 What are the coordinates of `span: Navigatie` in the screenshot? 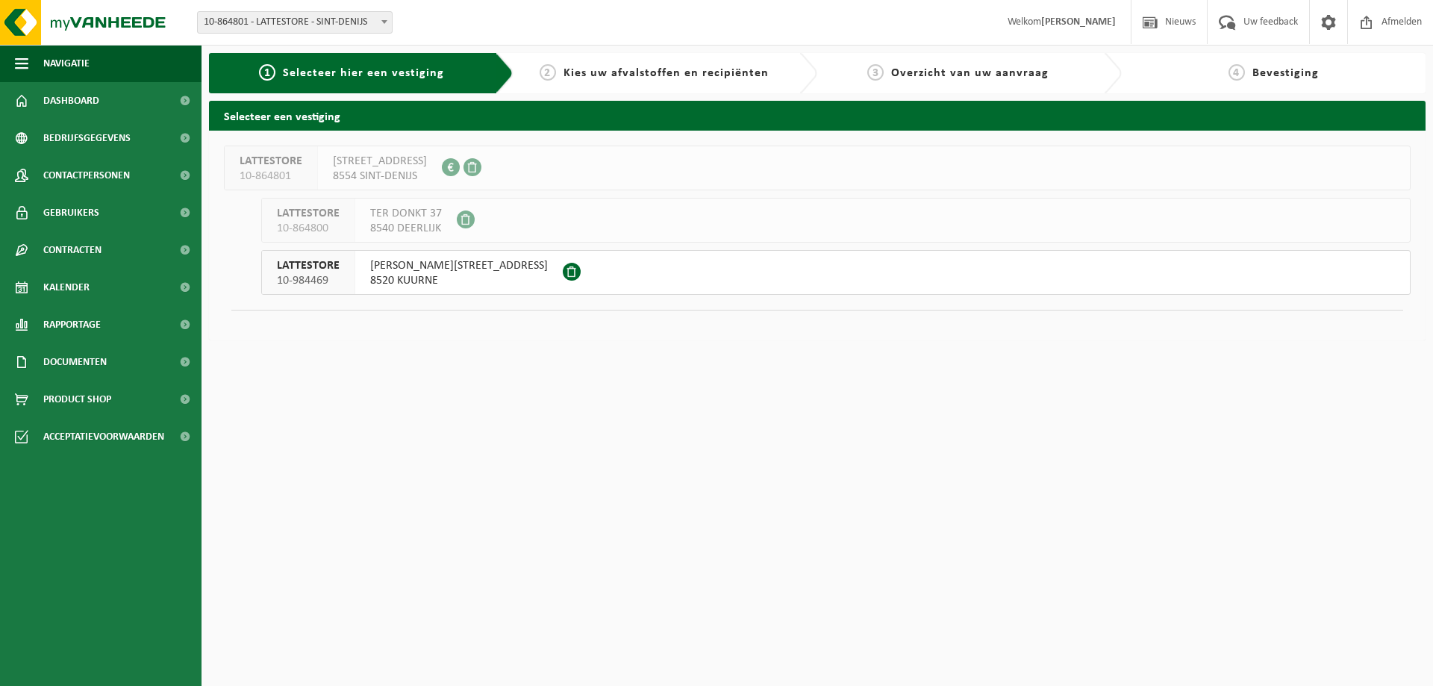 It's located at (66, 63).